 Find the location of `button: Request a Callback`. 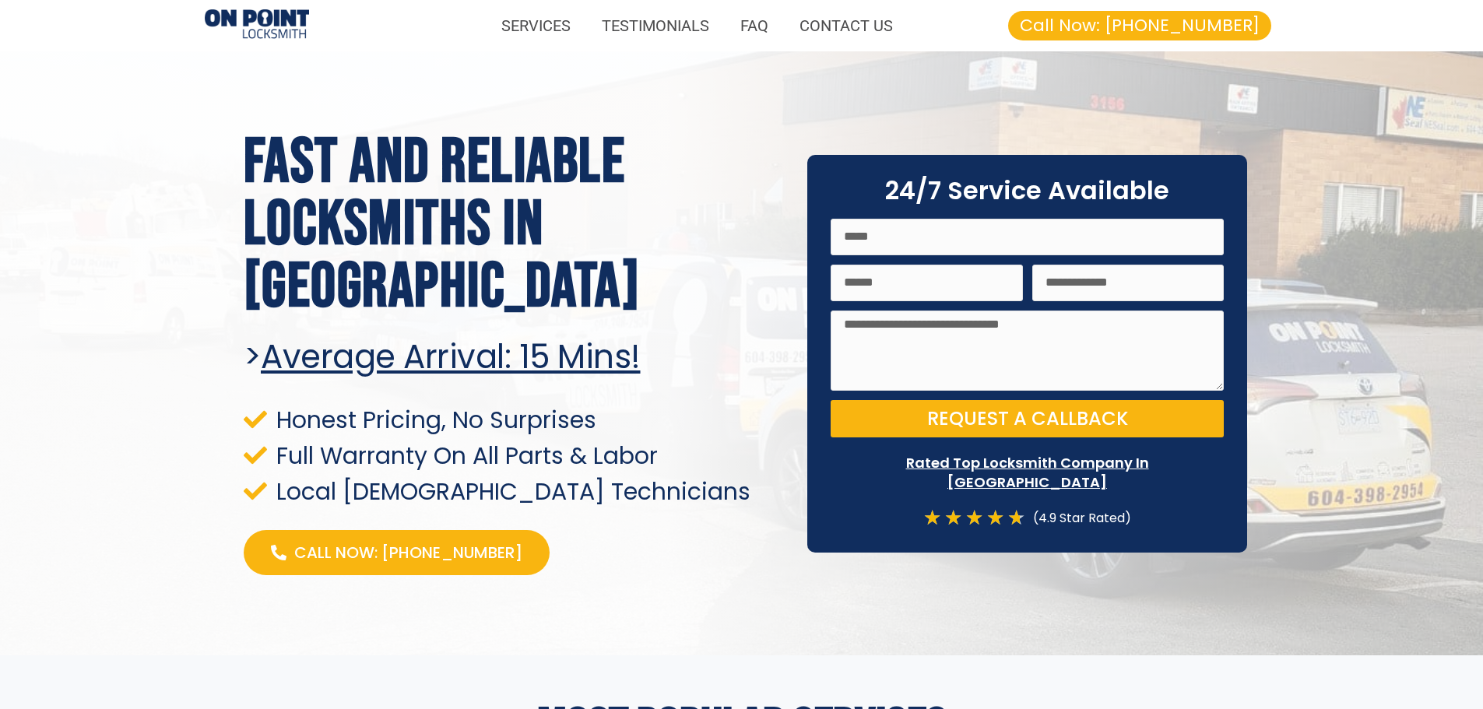

button: Request a Callback is located at coordinates (1027, 419).